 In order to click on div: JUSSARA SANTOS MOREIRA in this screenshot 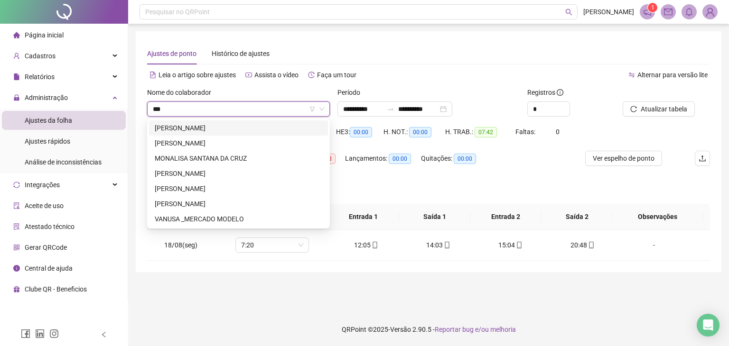, I will do `click(238, 143)`.